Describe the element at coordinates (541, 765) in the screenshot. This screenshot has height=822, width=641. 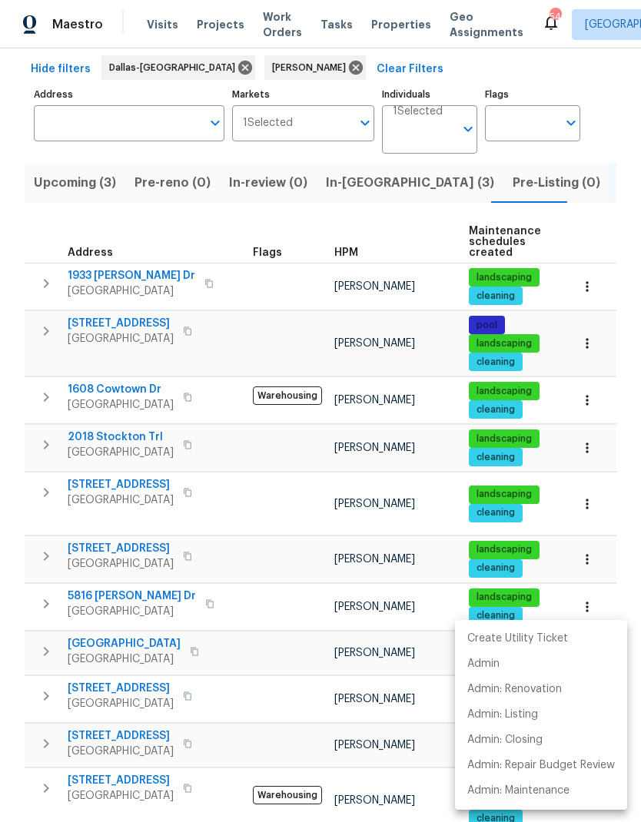
I see `p: Admin: Repair Budget Review` at that location.